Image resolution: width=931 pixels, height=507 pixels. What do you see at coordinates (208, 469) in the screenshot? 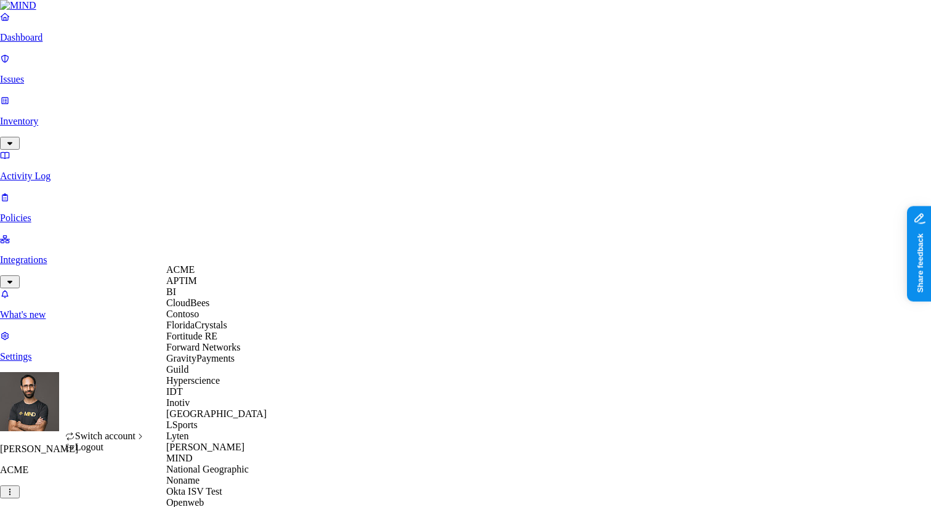
I see `span: National Geographic` at bounding box center [208, 469].